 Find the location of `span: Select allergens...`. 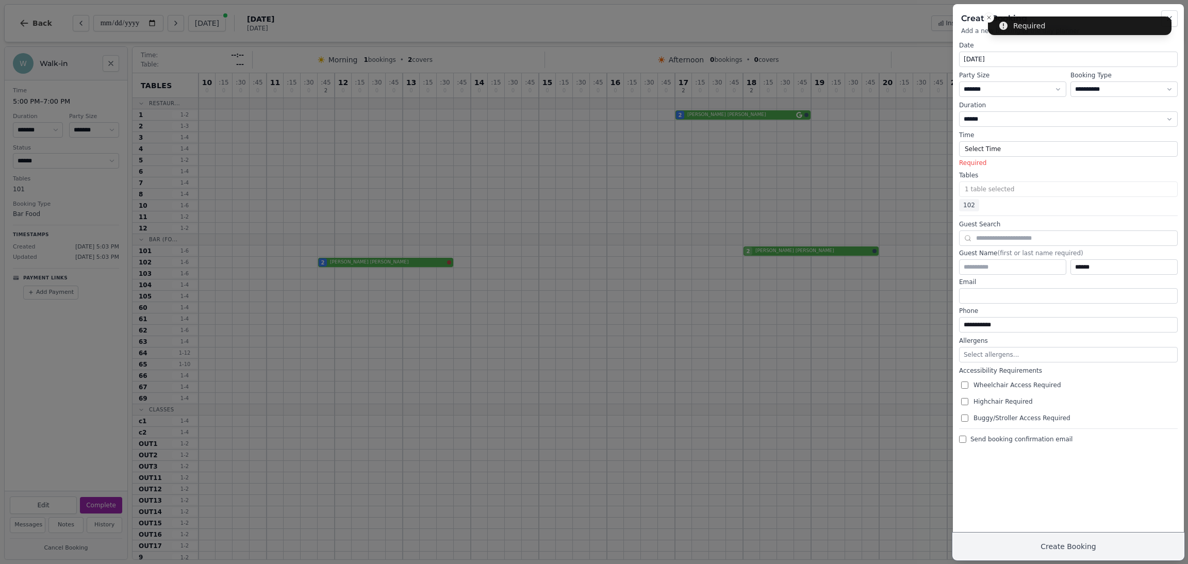

span: Select allergens... is located at coordinates (991, 355).